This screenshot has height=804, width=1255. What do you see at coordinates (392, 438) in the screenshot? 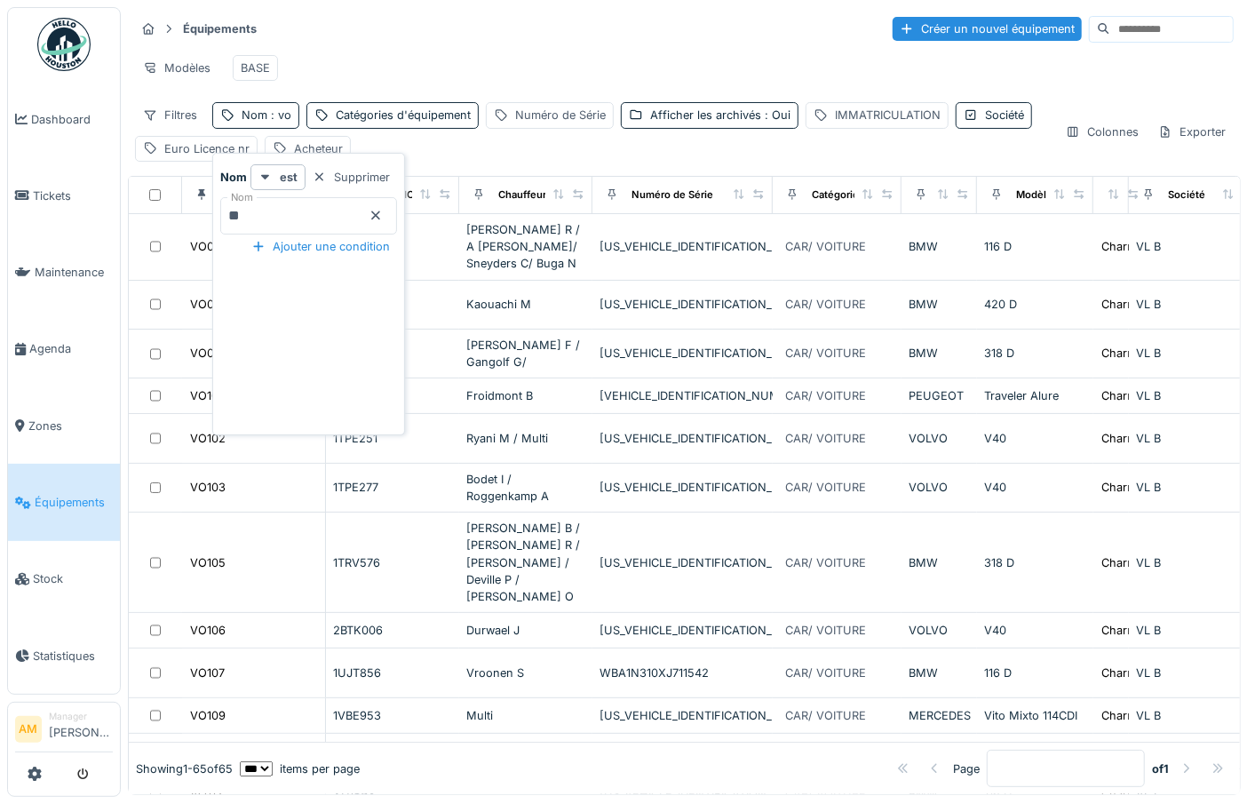
I see `div: 1TPE251` at bounding box center [392, 438].